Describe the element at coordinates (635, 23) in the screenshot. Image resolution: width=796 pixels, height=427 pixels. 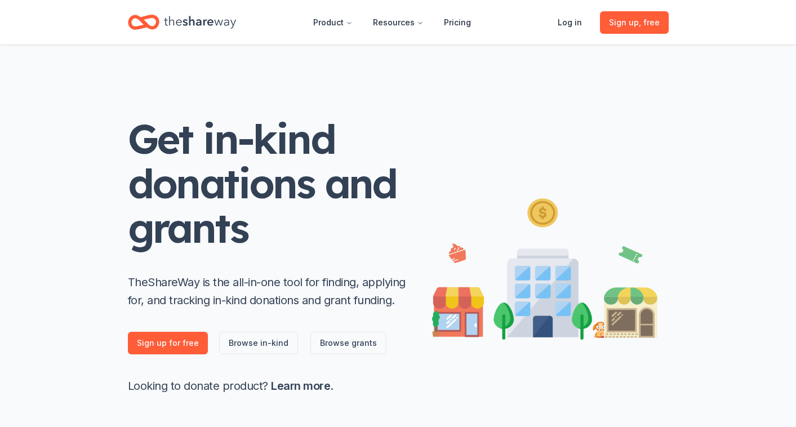
I see `a: Sign up, free` at that location.